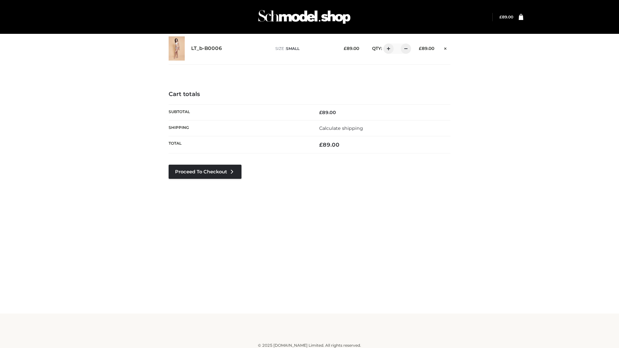 The height and width of the screenshot is (348, 619). I want to click on p: size :, so click(304, 49).